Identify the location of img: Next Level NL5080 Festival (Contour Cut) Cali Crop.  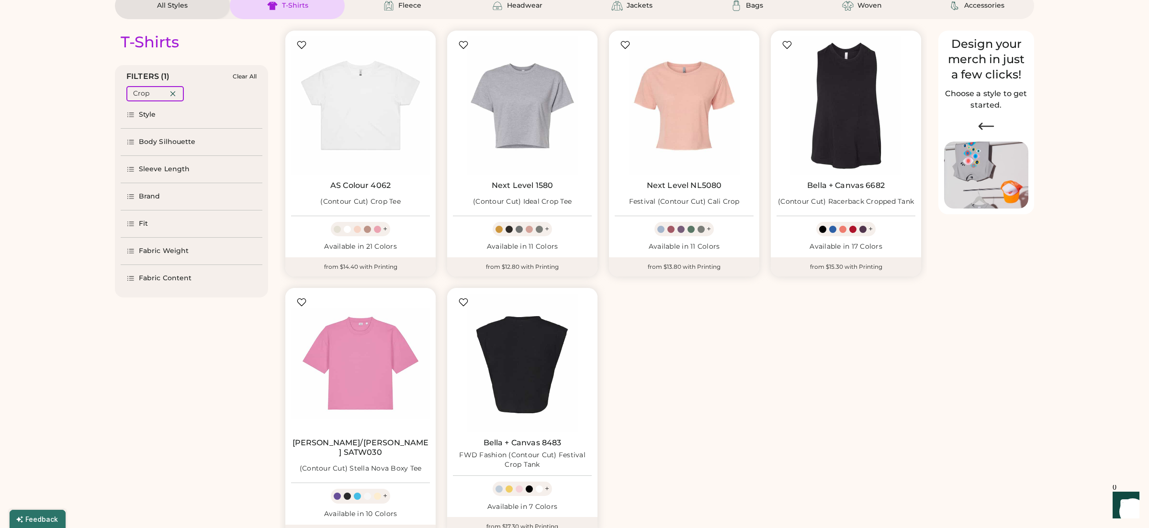
(684, 106).